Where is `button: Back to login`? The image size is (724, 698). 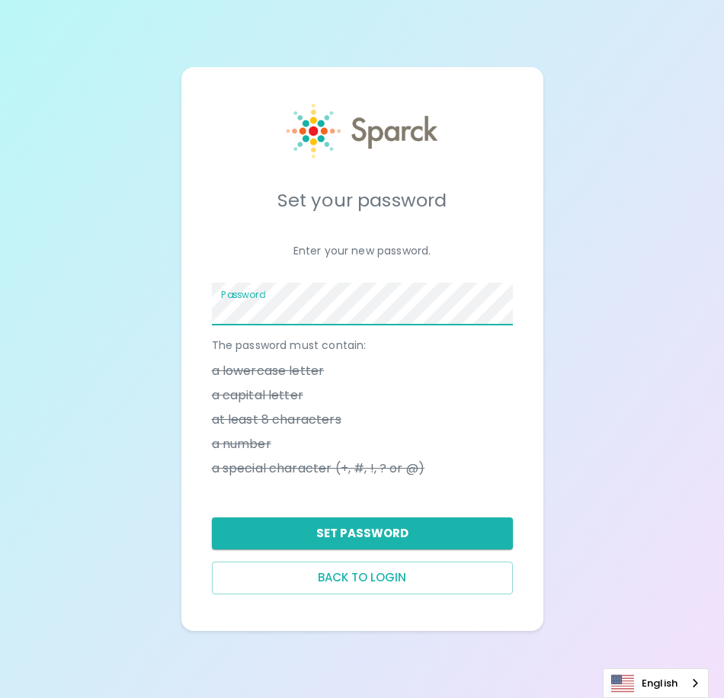 button: Back to login is located at coordinates (362, 578).